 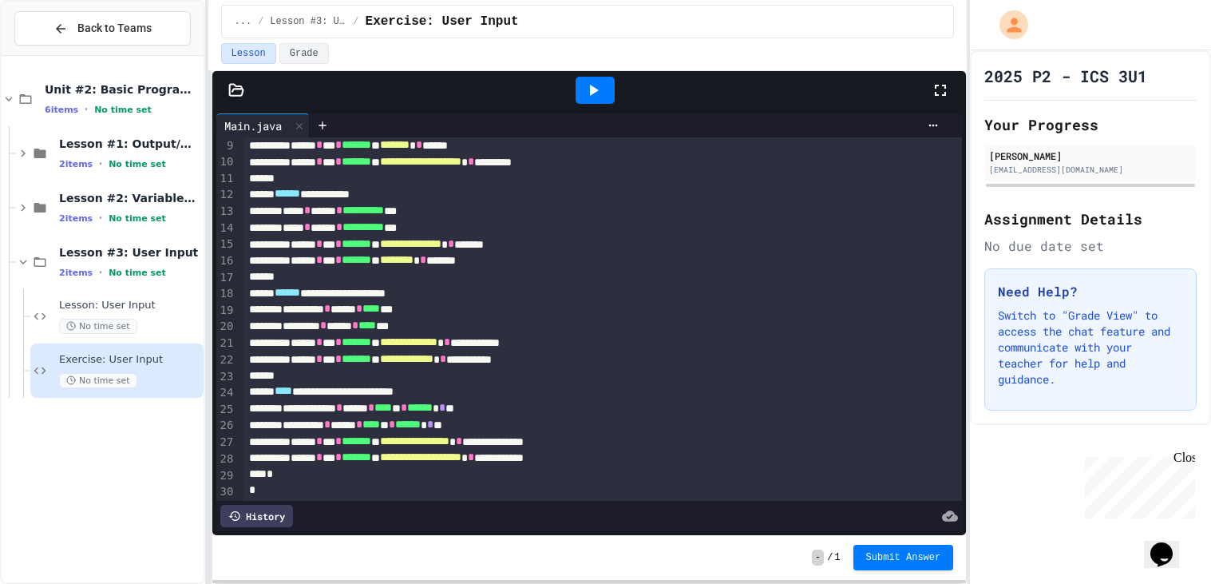 I want to click on h1: 2025 P2 - ICS 3U1, so click(x=1066, y=76).